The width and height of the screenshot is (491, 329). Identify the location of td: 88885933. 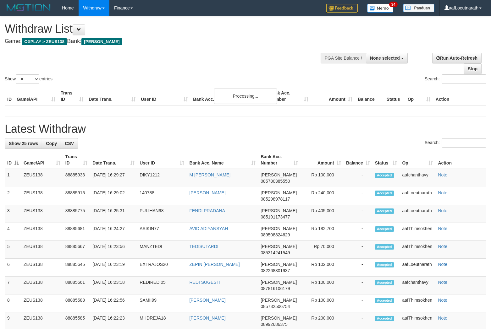
(76, 178).